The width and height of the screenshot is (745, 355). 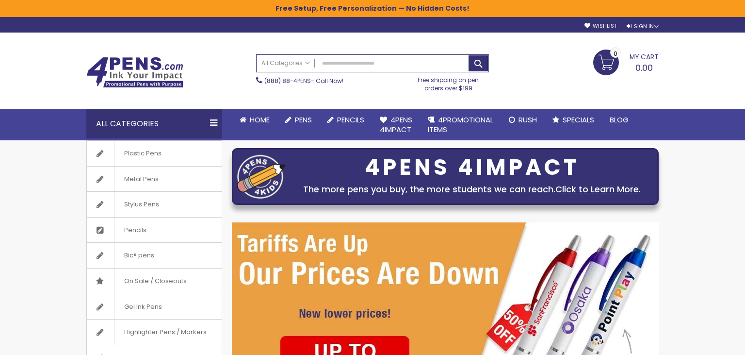 I want to click on span: Blog, so click(x=619, y=119).